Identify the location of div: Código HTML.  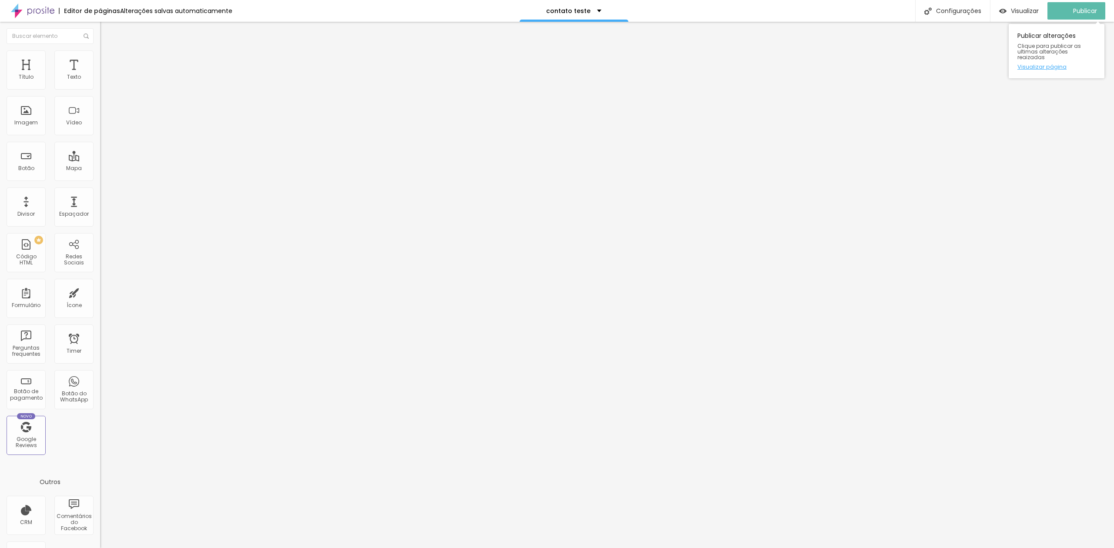
(26, 260).